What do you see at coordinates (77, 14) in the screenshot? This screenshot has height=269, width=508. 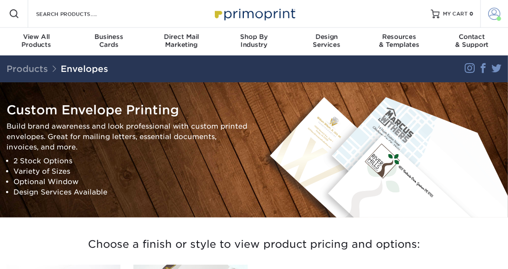 I see `input: SEARCH PRODUCTS.....` at bounding box center [77, 14].